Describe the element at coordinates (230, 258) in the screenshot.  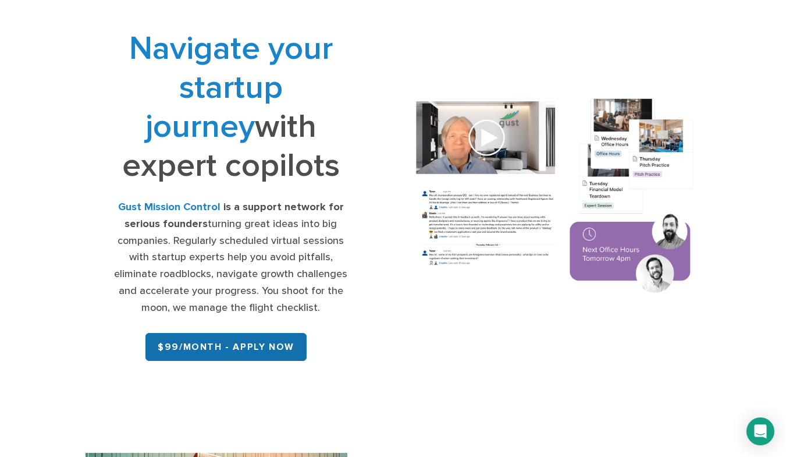
I see `div: turning great ideas into big companies. Regularly scheduled virtual sessions with startup experts...` at that location.